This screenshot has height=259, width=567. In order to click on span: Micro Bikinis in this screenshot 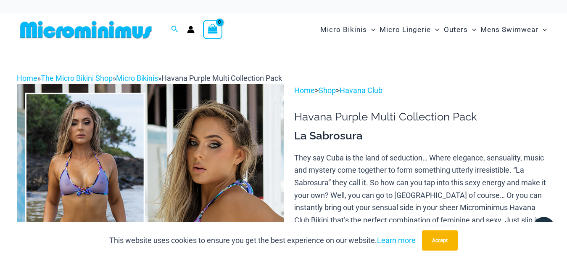, I will do `click(343, 29)`.